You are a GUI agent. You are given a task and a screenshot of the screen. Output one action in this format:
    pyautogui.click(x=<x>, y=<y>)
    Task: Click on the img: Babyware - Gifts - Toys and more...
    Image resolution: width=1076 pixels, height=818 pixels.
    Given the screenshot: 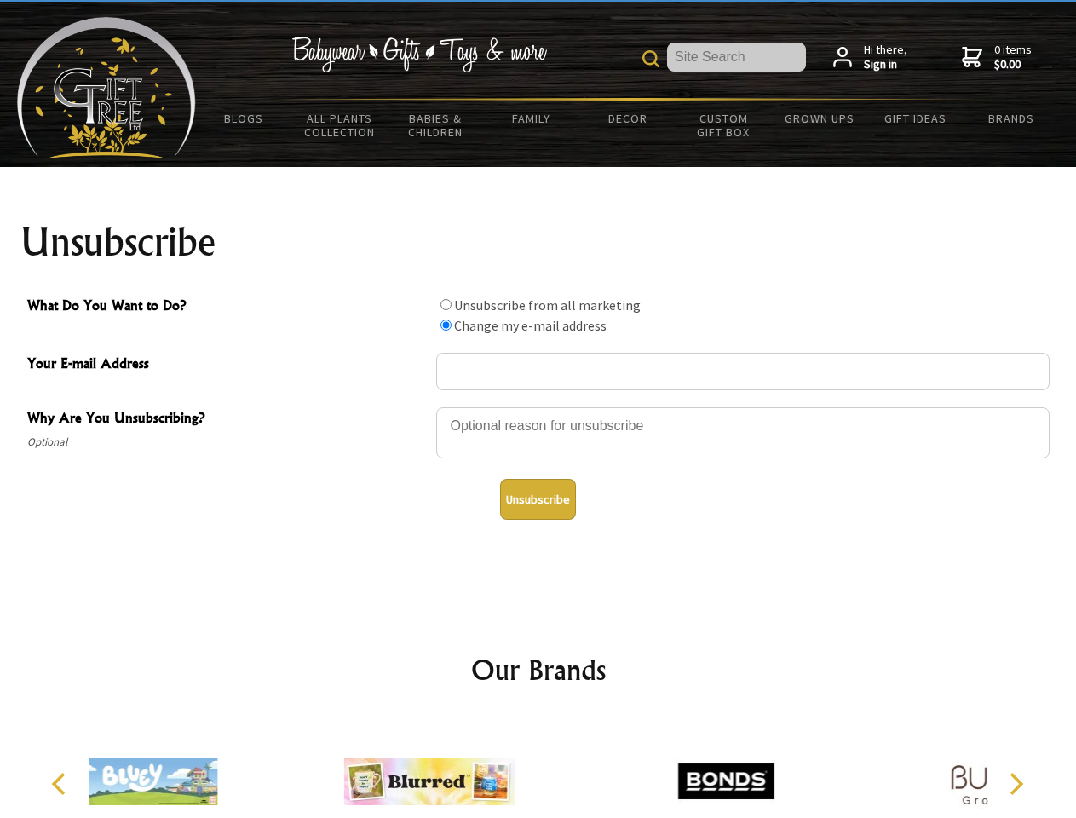 What is the action you would take?
    pyautogui.click(x=107, y=88)
    